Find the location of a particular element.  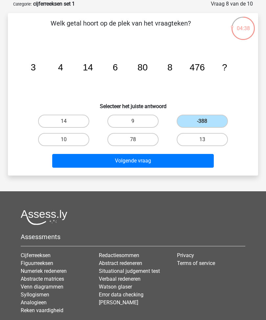

a: Cijferreeksen is located at coordinates (35, 255).